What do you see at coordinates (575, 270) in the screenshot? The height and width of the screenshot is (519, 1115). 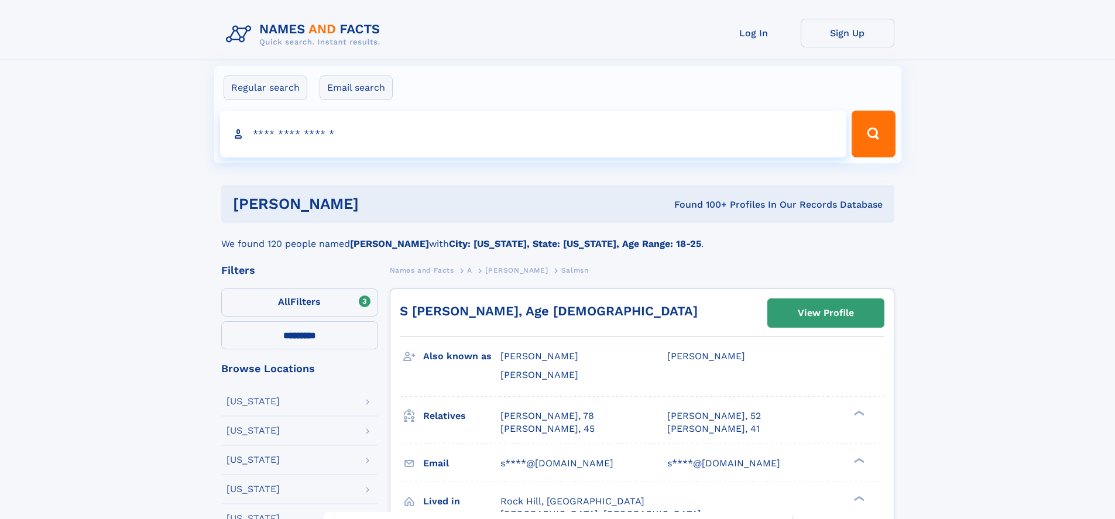 I see `span: Salmsn` at bounding box center [575, 270].